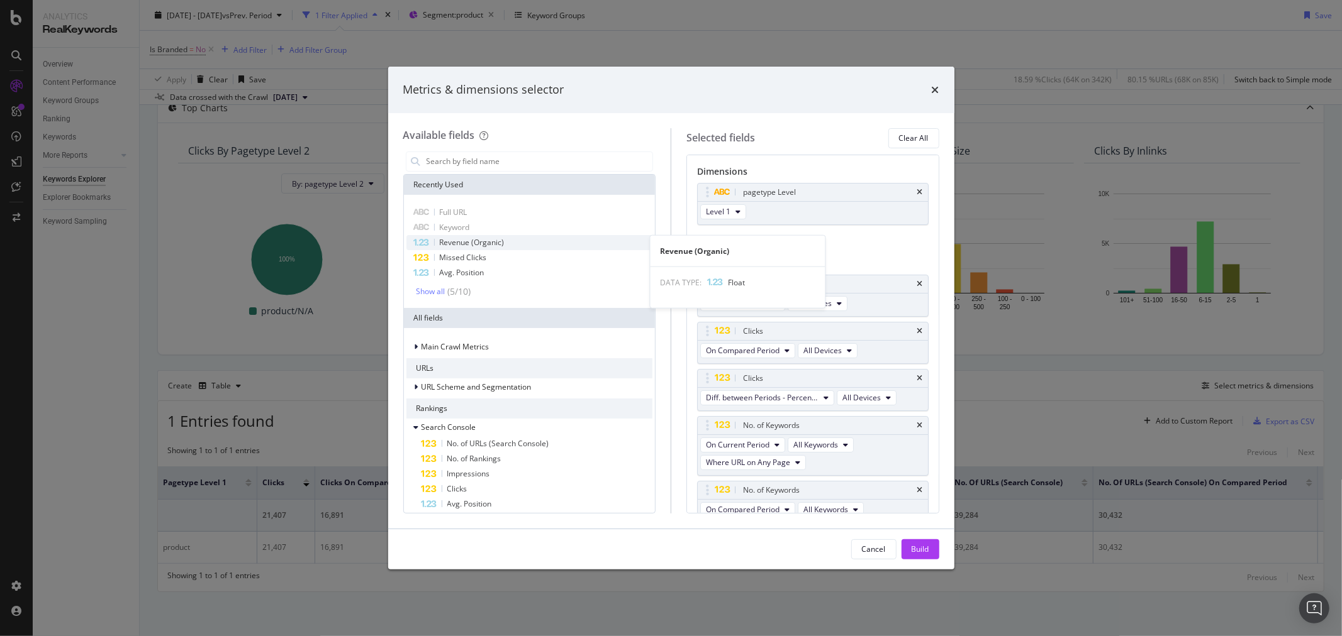 The image size is (1342, 636). I want to click on div: Clear All, so click(913, 138).